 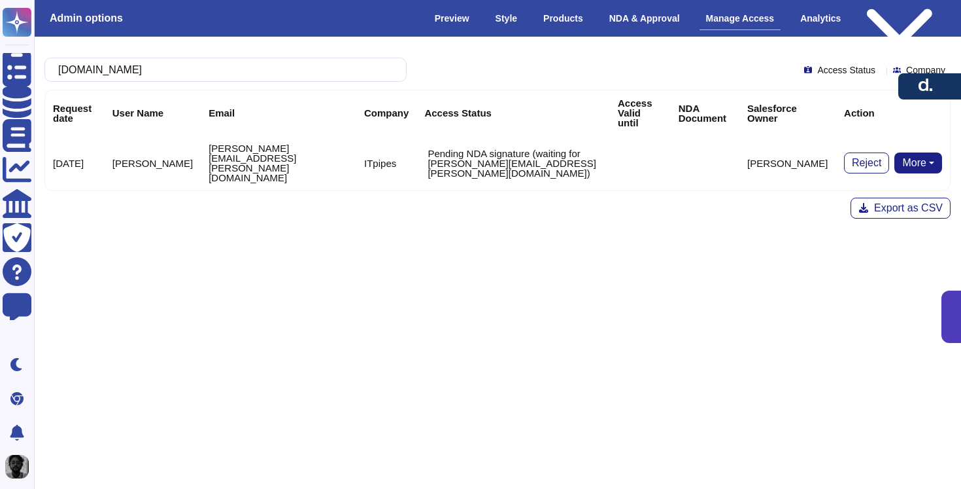 I want to click on td: ITpipes, so click(x=387, y=163).